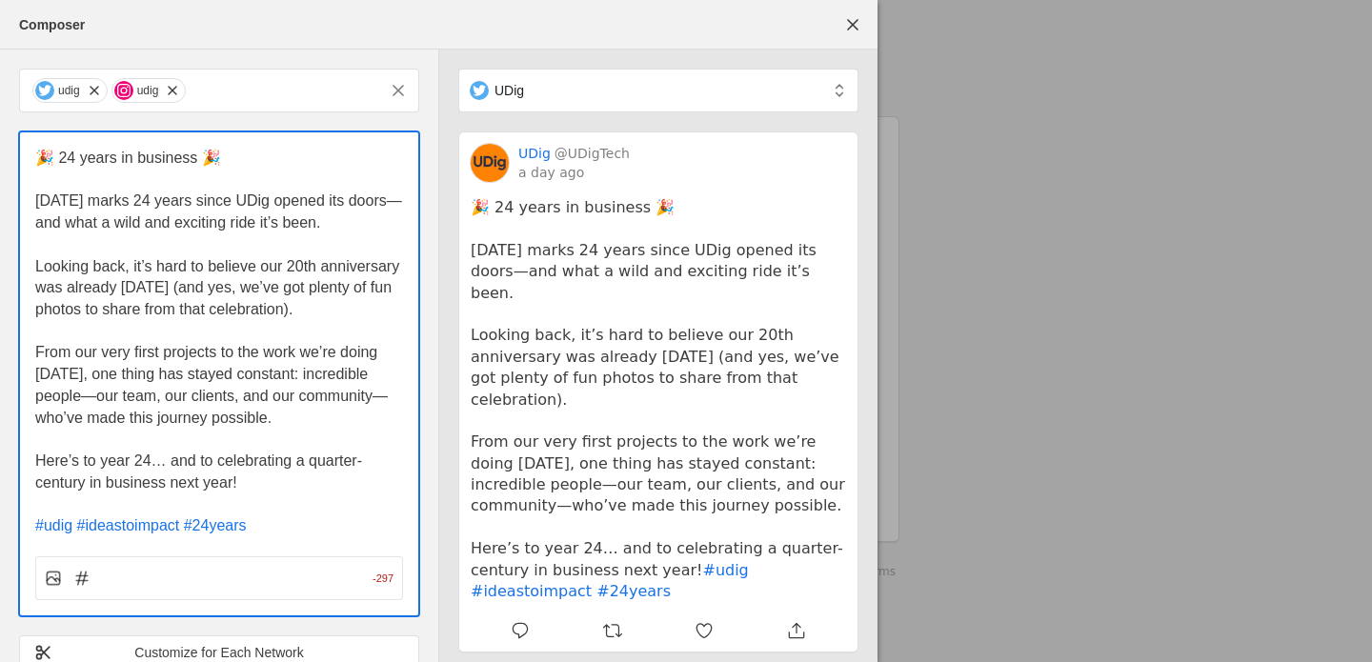  What do you see at coordinates (128, 157) in the screenshot?
I see `span: 🎉 24 years in business 🎉` at bounding box center [128, 157].